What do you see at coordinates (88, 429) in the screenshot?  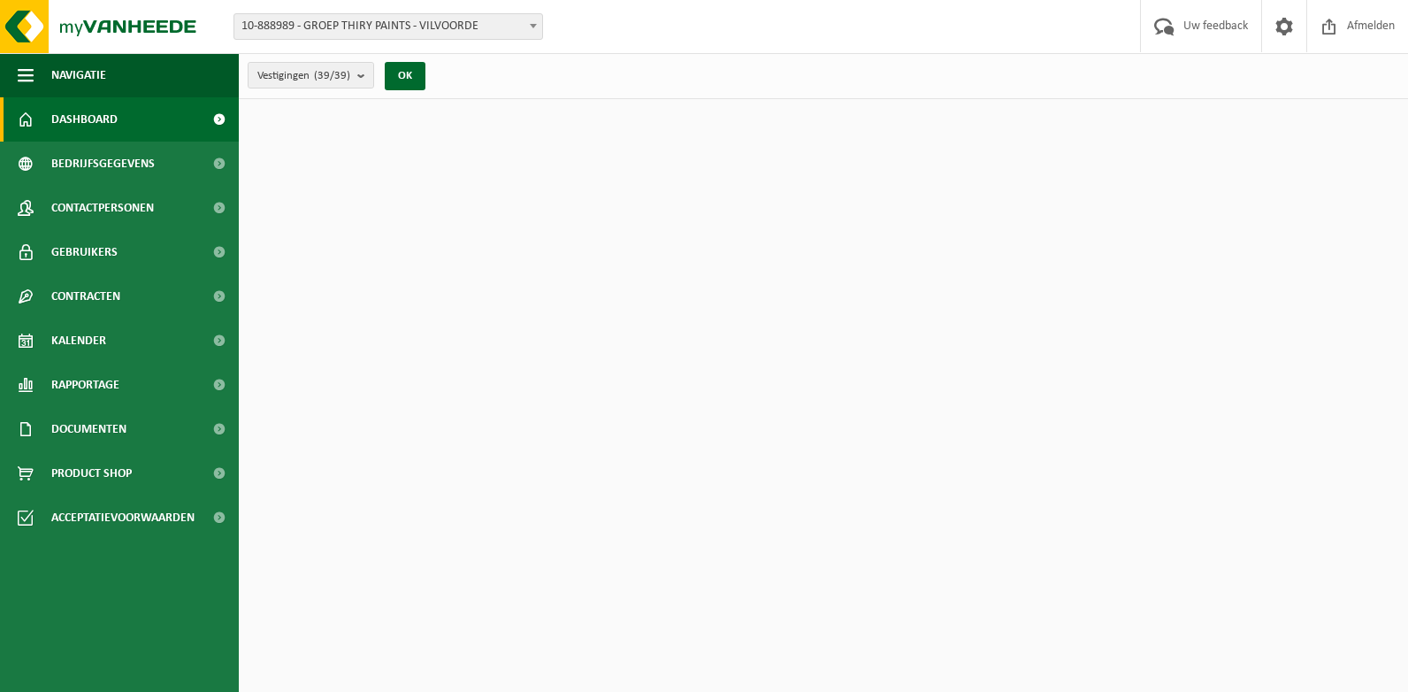 I see `span: Documenten` at bounding box center [88, 429].